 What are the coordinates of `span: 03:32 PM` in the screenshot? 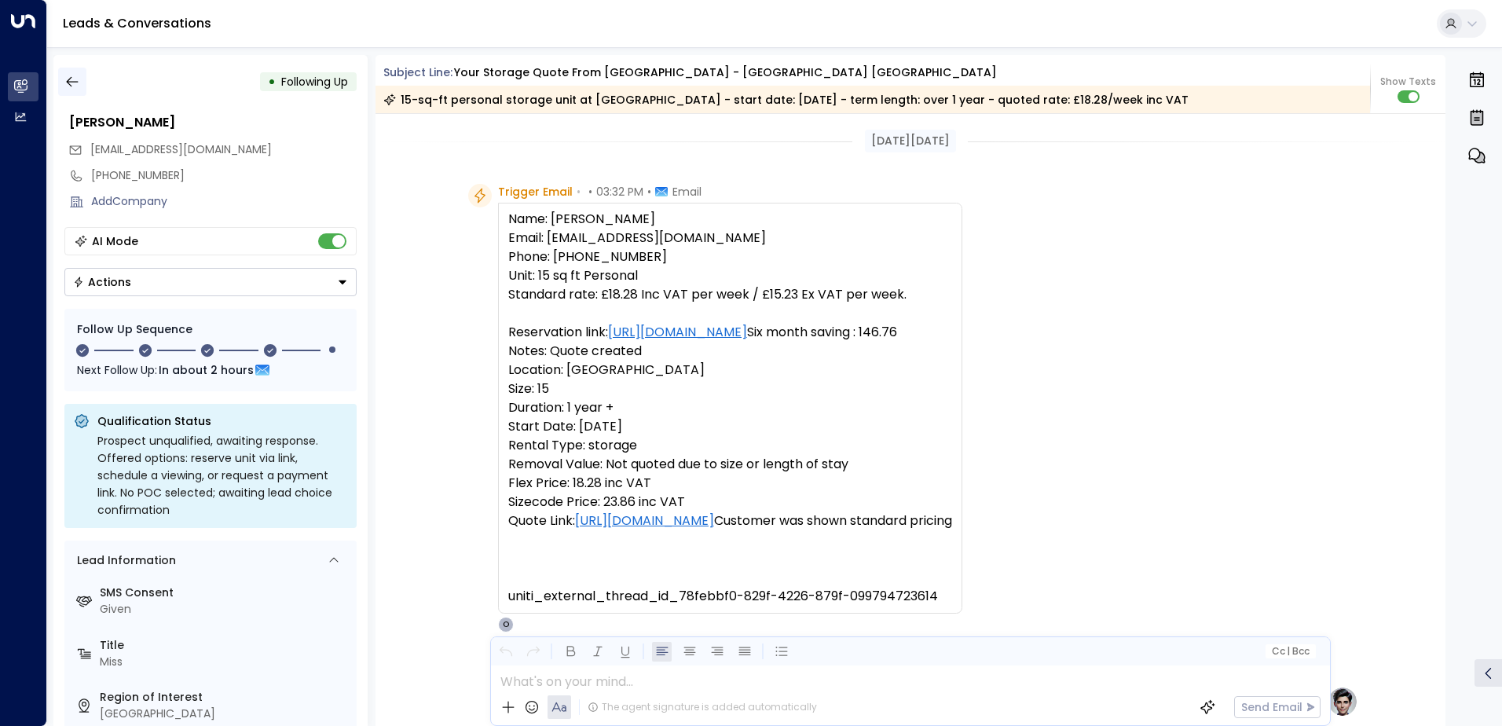 It's located at (620, 192).